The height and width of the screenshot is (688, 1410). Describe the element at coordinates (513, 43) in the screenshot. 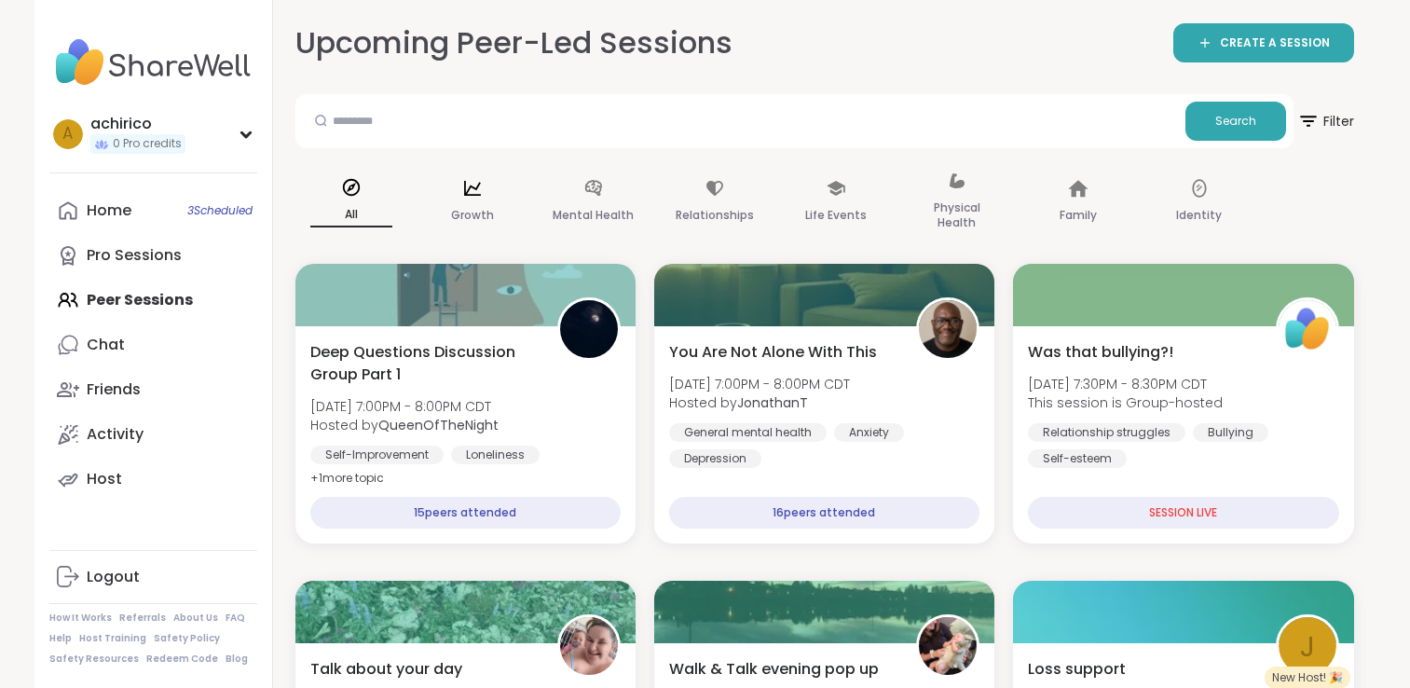

I see `h2: Upcoming Peer-Led Sessions` at that location.